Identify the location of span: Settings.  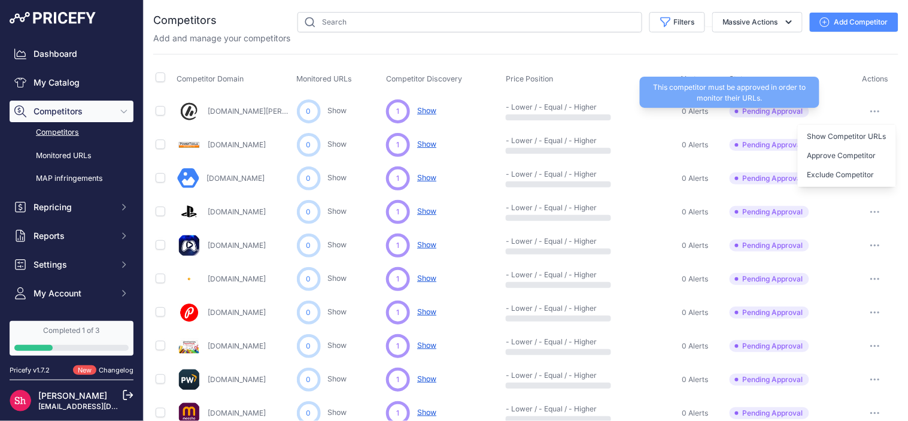
(72, 265).